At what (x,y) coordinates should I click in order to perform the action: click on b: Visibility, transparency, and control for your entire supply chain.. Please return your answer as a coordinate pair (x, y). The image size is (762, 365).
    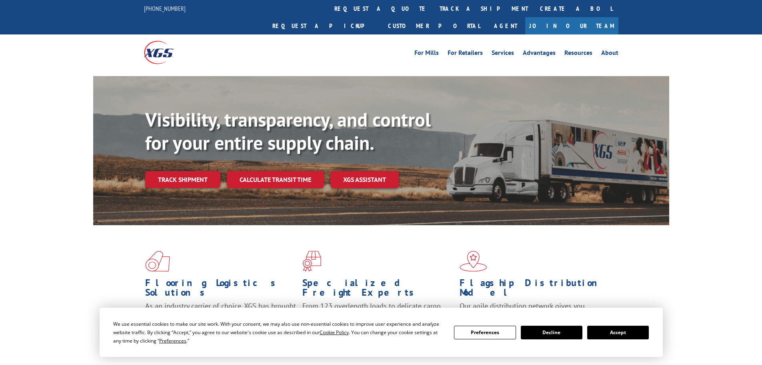
    Looking at the image, I should click on (288, 131).